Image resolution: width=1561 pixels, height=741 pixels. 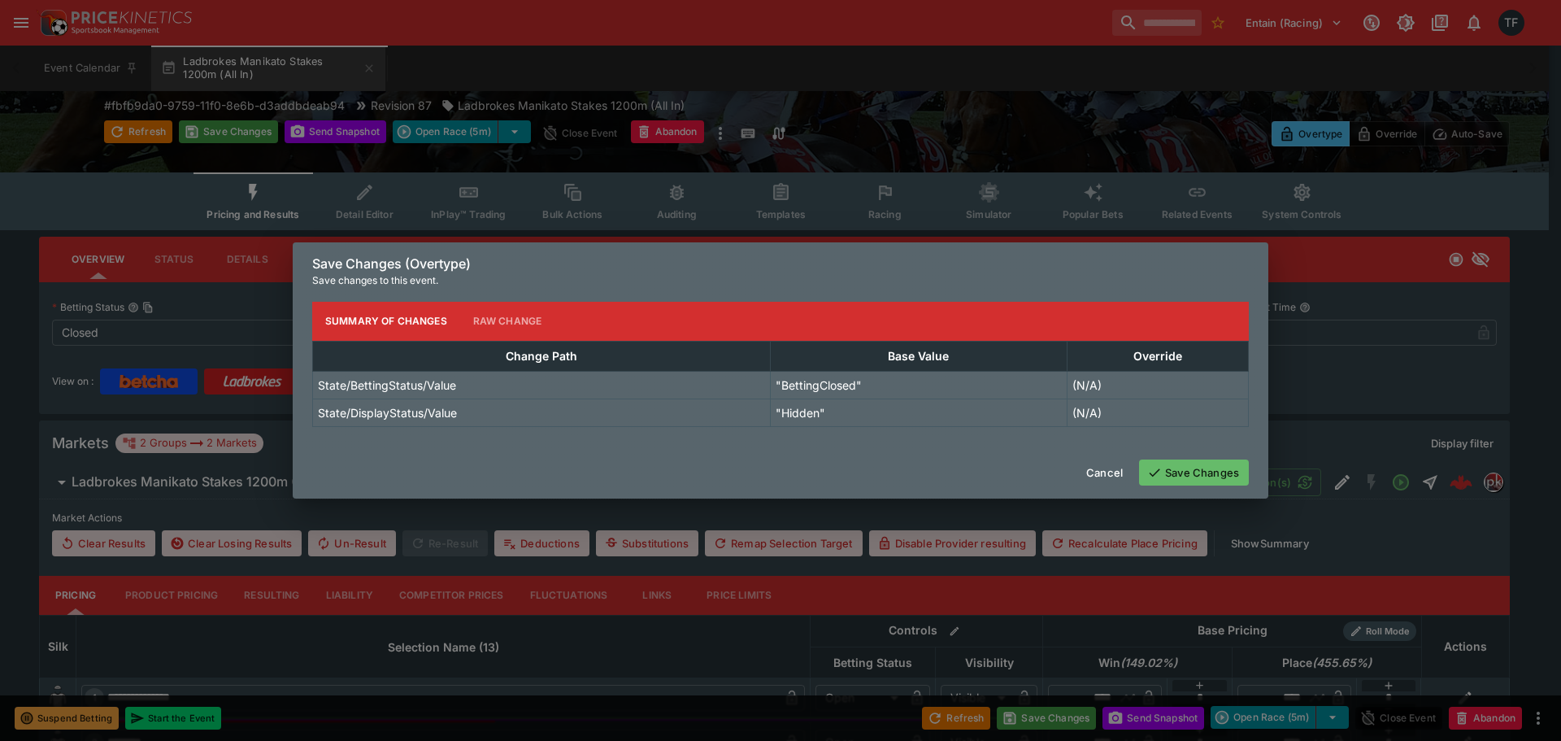 What do you see at coordinates (781, 263) in the screenshot?
I see `h6: Save Changes (Overtype)` at bounding box center [781, 263].